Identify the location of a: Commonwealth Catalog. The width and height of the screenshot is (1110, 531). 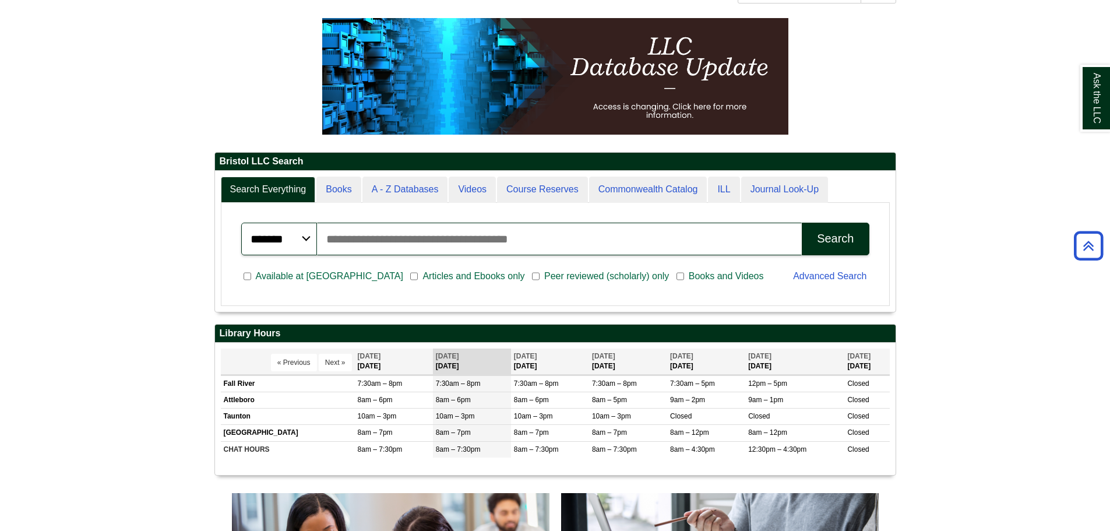
(648, 189).